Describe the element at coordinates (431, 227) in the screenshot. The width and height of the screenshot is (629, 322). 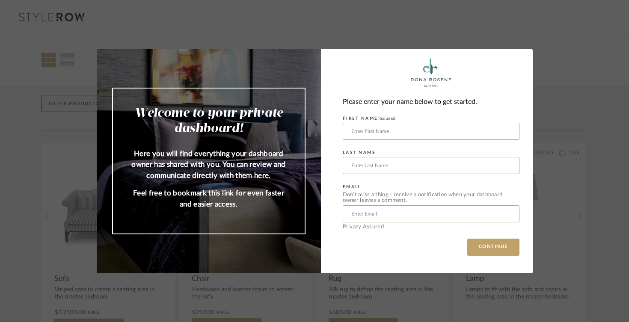
I see `div: Privacy Assured` at that location.